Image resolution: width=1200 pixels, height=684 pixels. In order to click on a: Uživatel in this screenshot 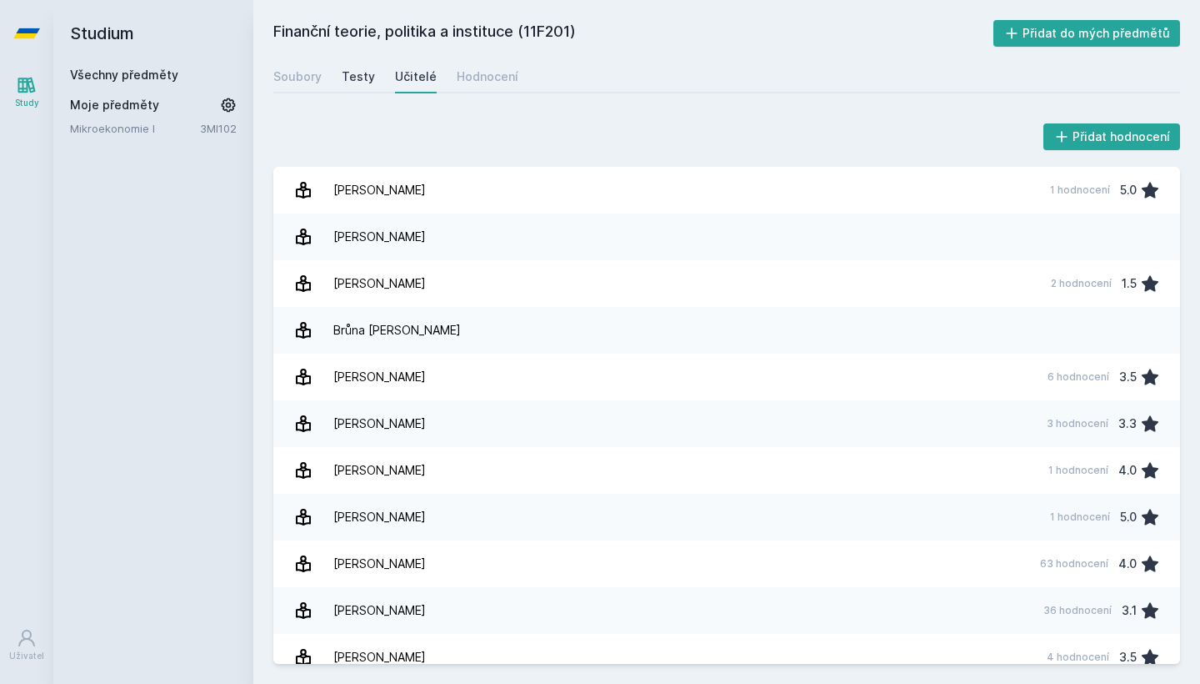, I will do `click(27, 644)`.